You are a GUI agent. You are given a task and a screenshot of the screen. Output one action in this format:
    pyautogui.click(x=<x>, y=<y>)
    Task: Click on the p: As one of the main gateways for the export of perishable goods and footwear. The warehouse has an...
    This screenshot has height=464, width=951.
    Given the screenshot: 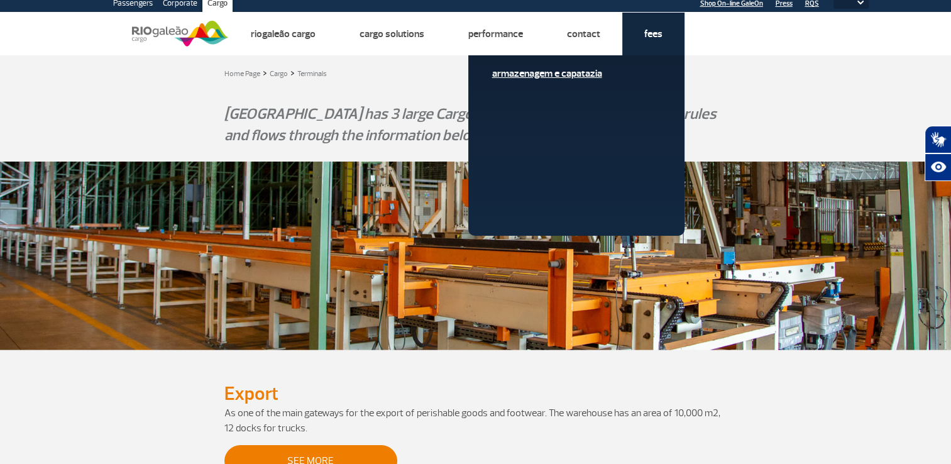 What is the action you would take?
    pyautogui.click(x=476, y=421)
    